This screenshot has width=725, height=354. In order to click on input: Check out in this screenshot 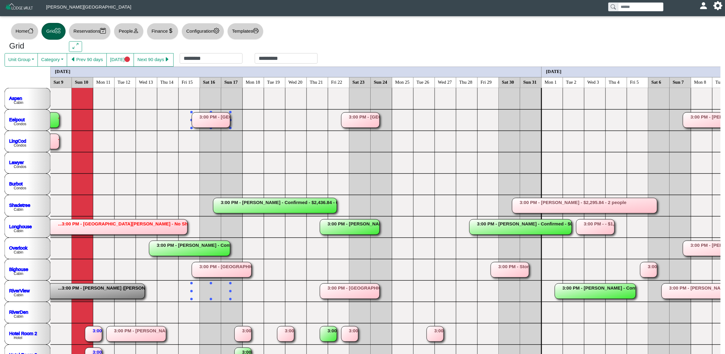, I will do `click(286, 58)`.